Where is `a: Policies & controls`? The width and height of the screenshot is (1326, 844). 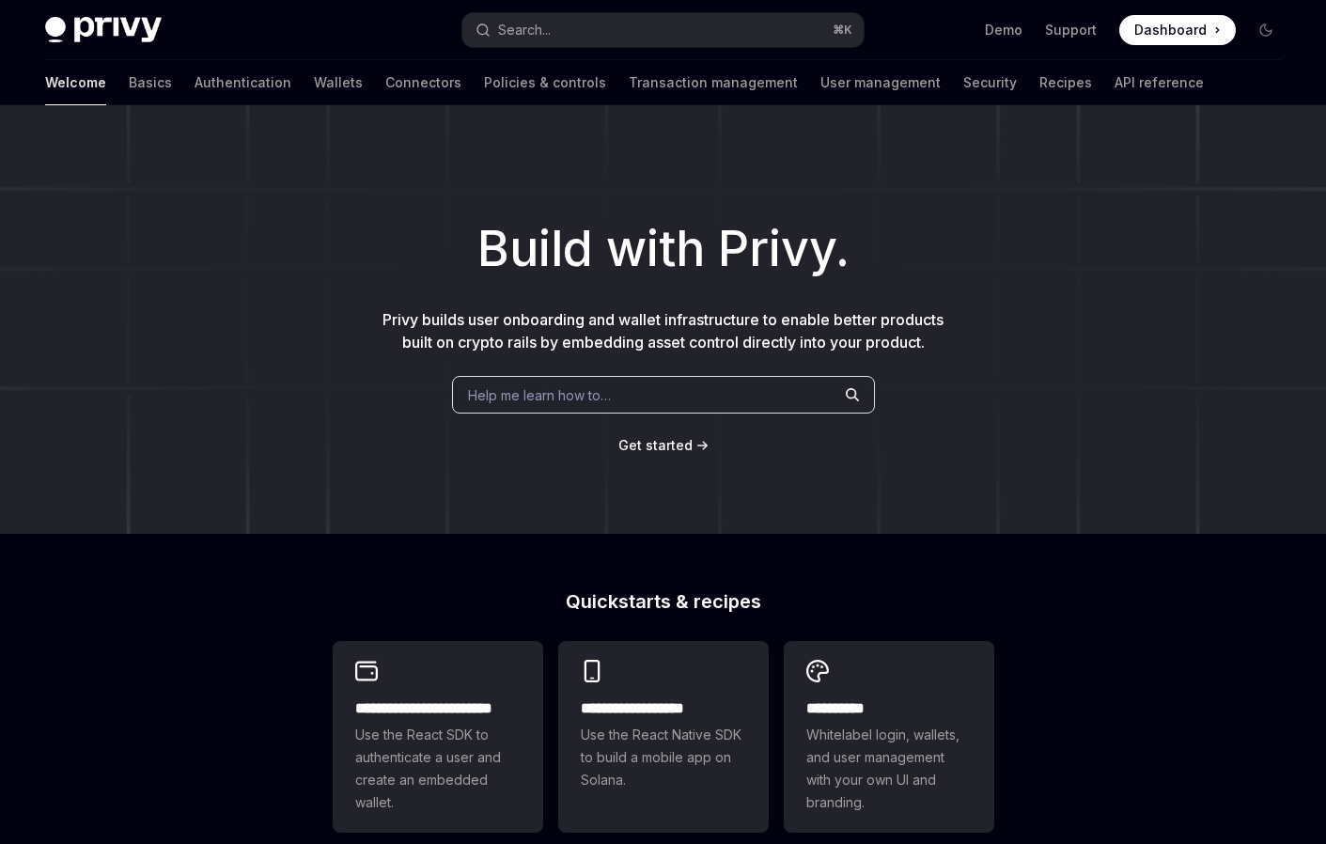 a: Policies & controls is located at coordinates (545, 83).